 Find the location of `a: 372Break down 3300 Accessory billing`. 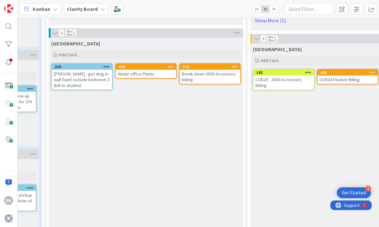

a: 372Break down 3300 Accessory billing is located at coordinates (210, 74).